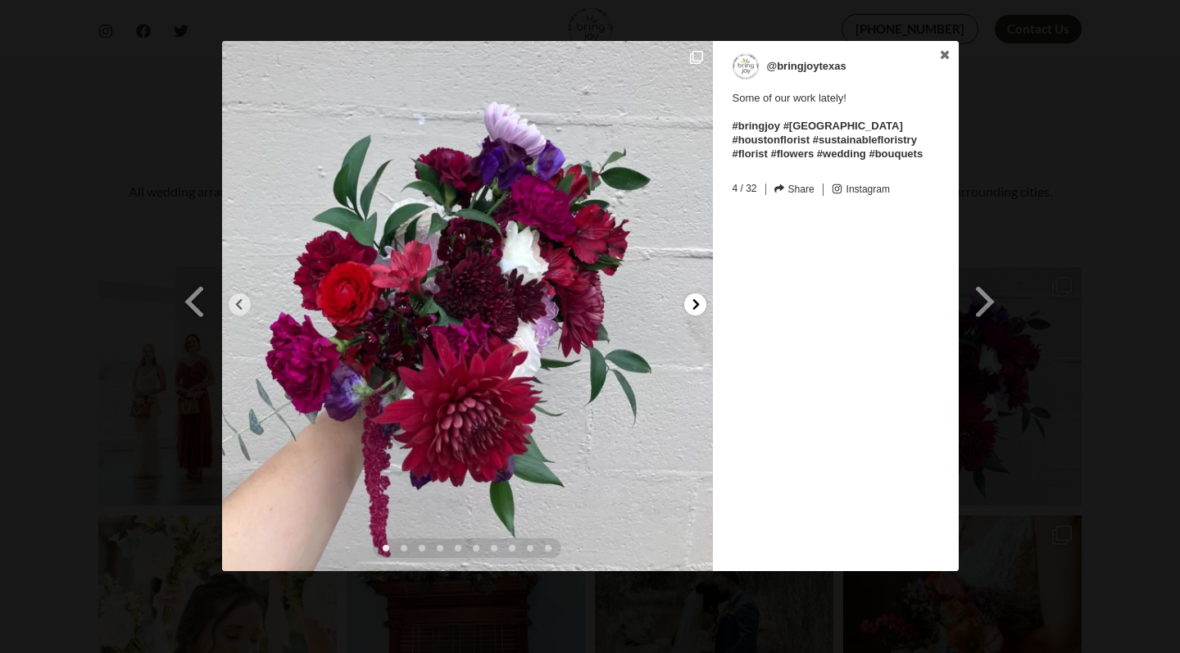  I want to click on p: @bringjoytexas, so click(806, 66).